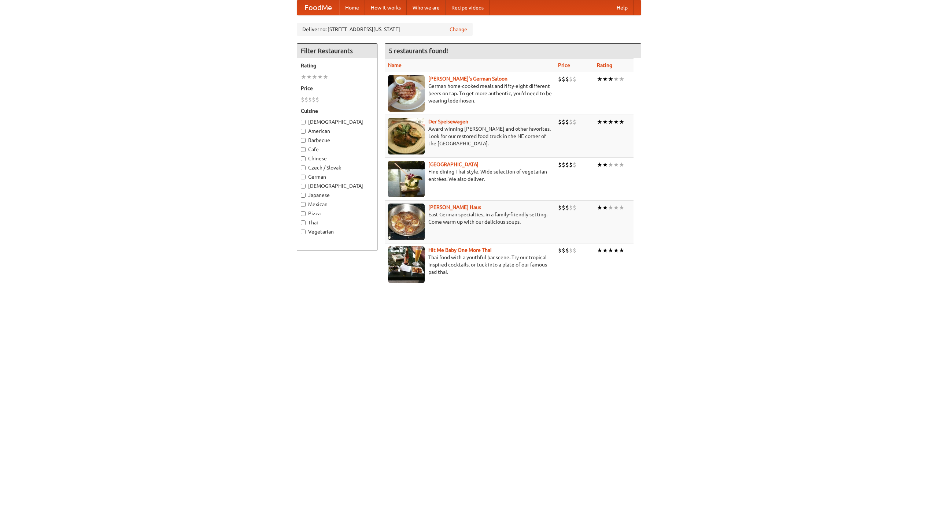 The height and width of the screenshot is (518, 938). What do you see at coordinates (406, 136) in the screenshot?
I see `img: speisewagen.jpg` at bounding box center [406, 136].